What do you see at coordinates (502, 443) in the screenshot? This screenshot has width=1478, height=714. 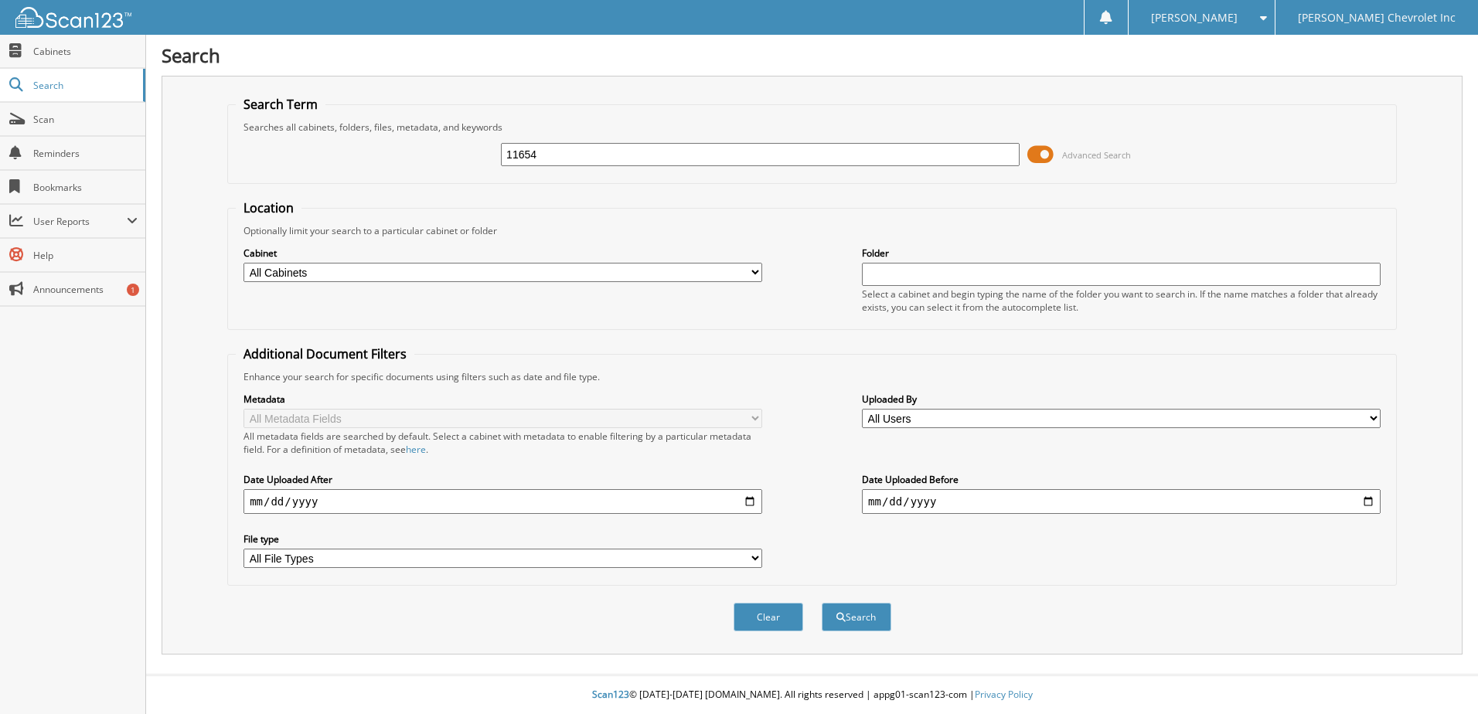 I see `div: All metadata fields are searched by default. Select a cabinet with metadata to enable filtering b...` at bounding box center [502, 443].